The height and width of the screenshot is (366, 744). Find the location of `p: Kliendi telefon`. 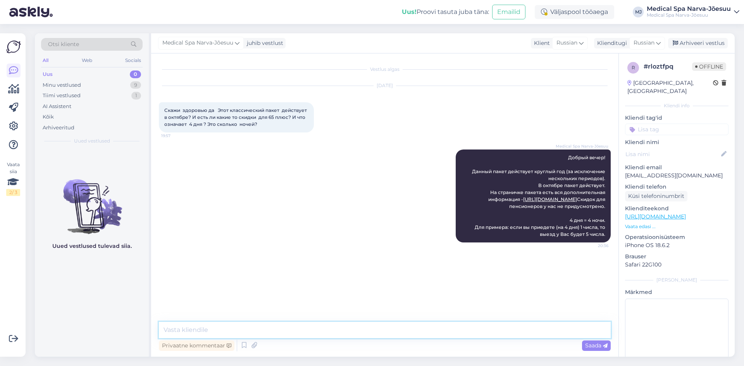

p: Kliendi telefon is located at coordinates (676, 187).